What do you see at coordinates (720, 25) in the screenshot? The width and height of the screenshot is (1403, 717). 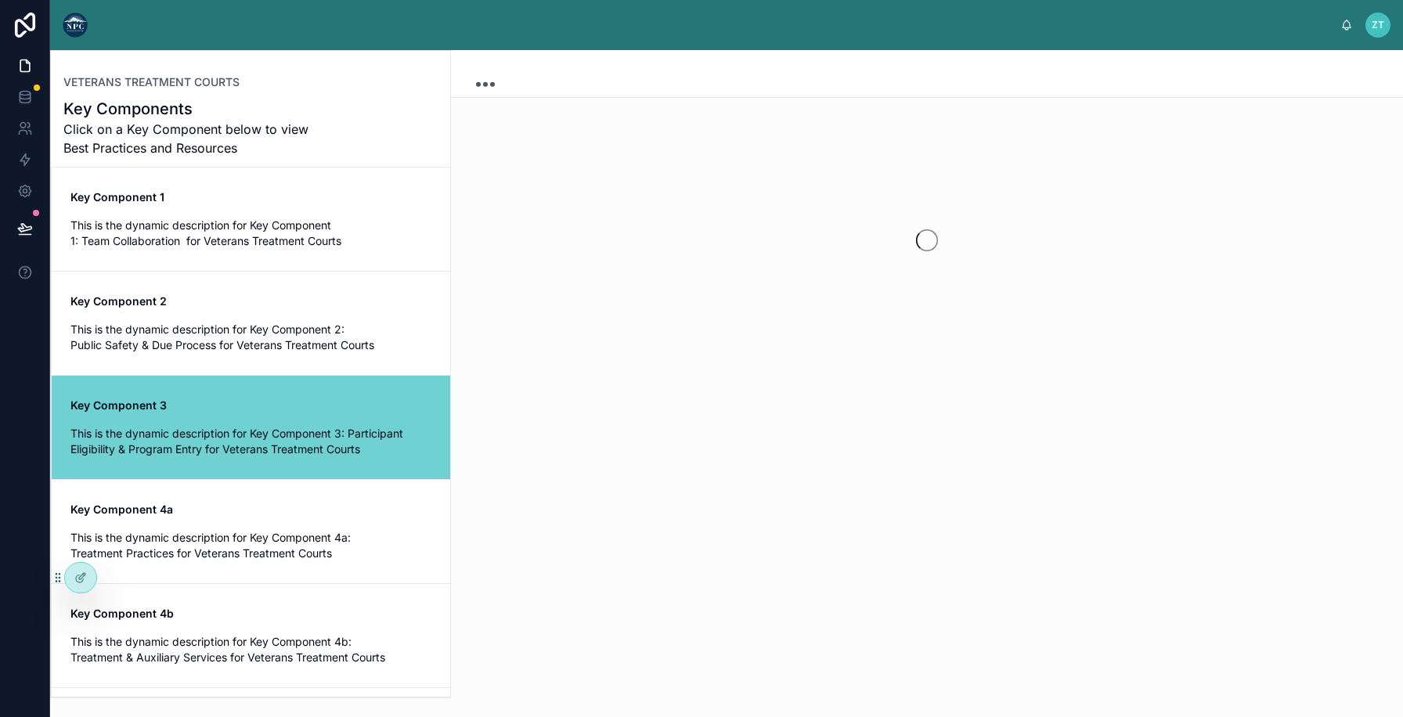 I see `div: scrollable content` at bounding box center [720, 25].